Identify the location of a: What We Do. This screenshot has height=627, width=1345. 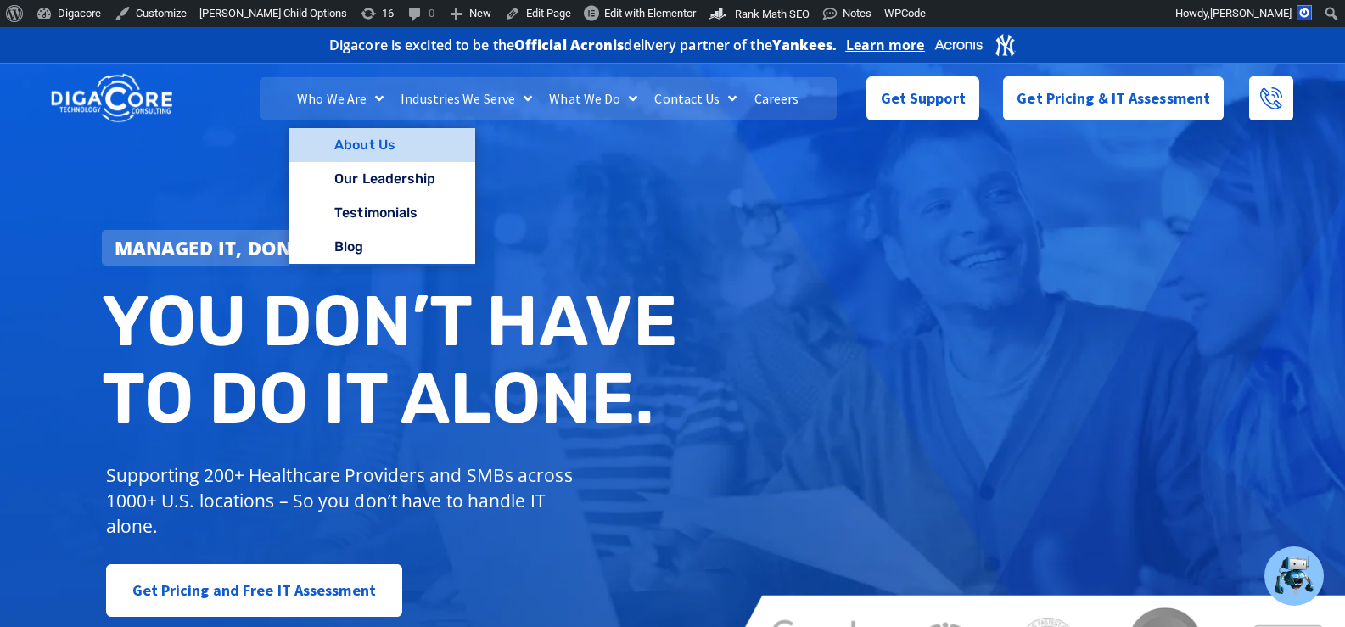
(593, 98).